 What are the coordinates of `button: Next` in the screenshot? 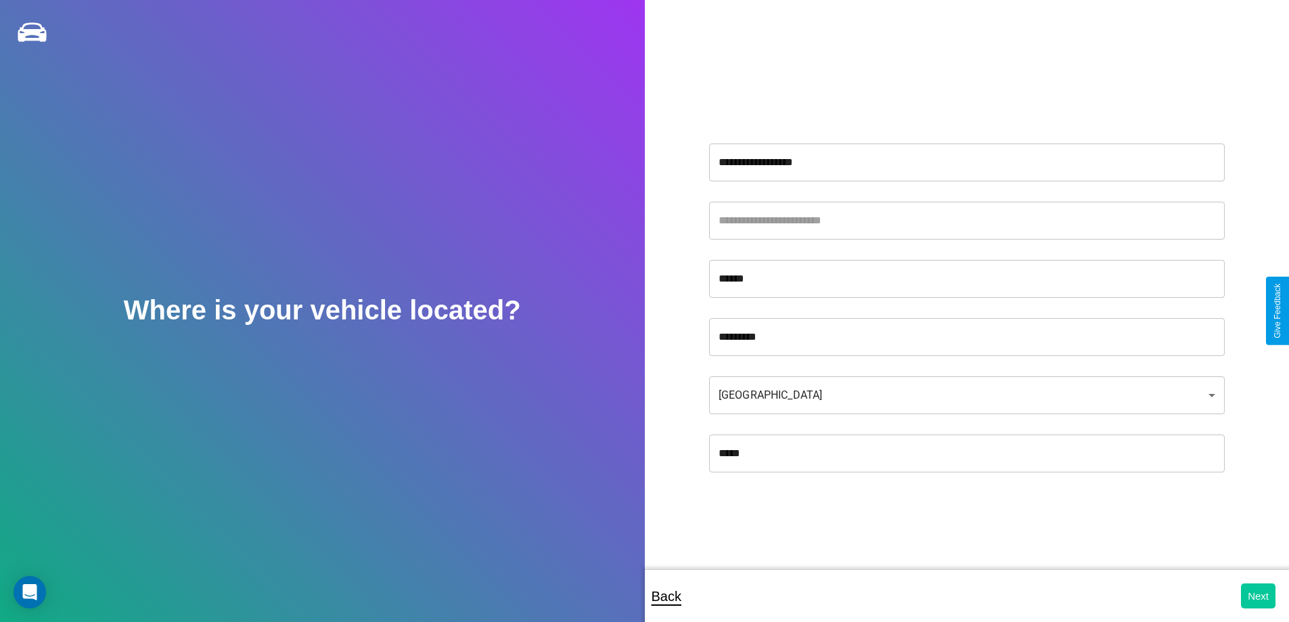 It's located at (1258, 595).